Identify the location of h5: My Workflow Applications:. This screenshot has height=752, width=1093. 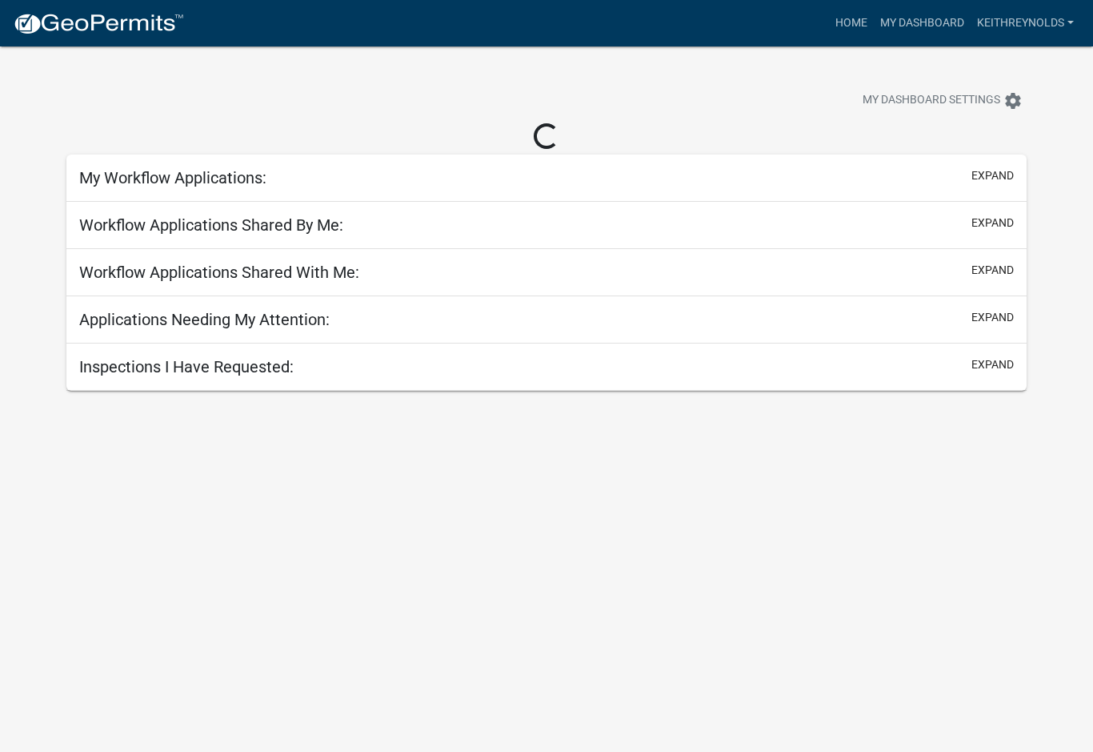
(173, 178).